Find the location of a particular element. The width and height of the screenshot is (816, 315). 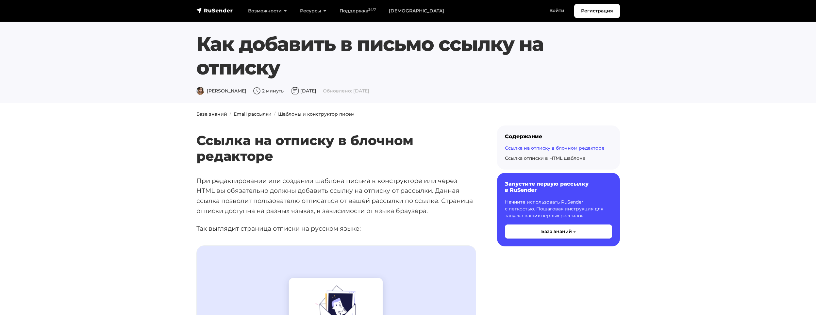

img: Дата публикации is located at coordinates (295, 91).